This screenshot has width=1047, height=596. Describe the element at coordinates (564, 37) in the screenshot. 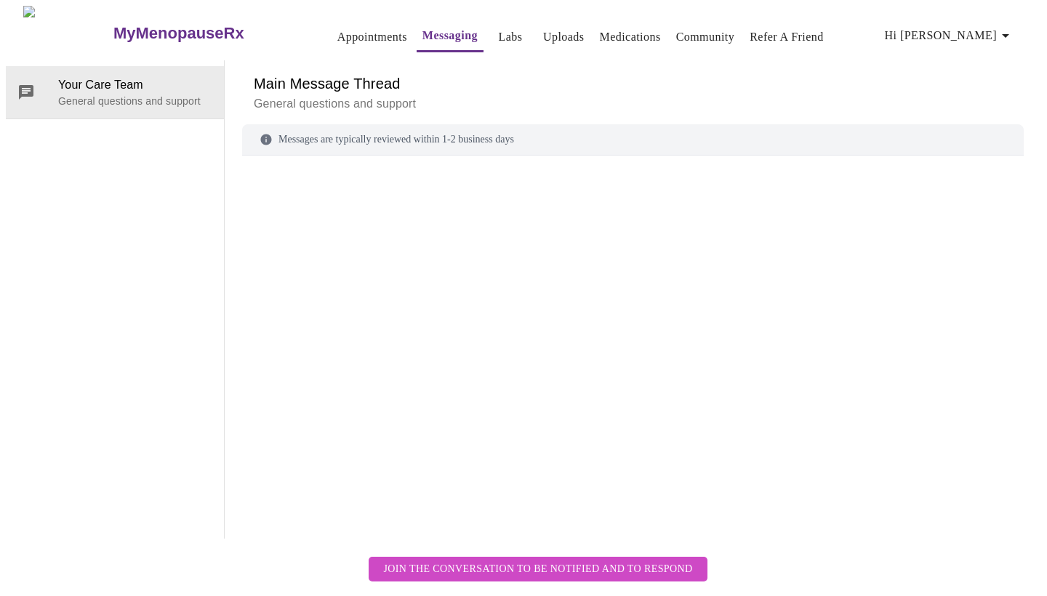

I see `button: Uploads` at that location.